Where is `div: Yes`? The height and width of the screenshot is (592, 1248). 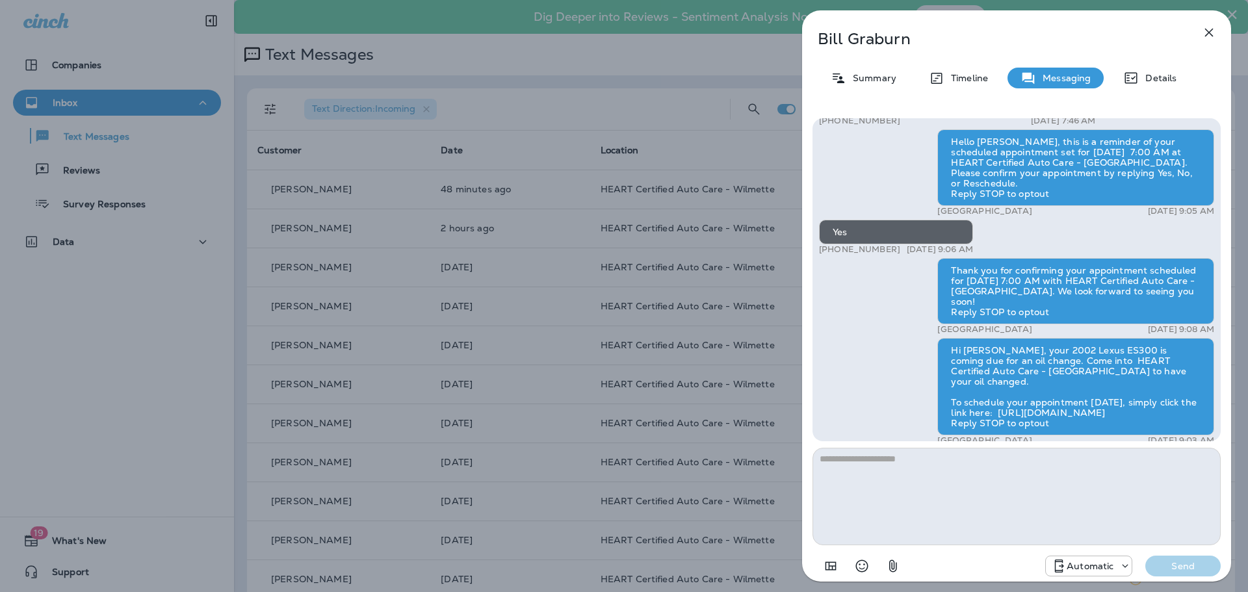 div: Yes is located at coordinates (896, 232).